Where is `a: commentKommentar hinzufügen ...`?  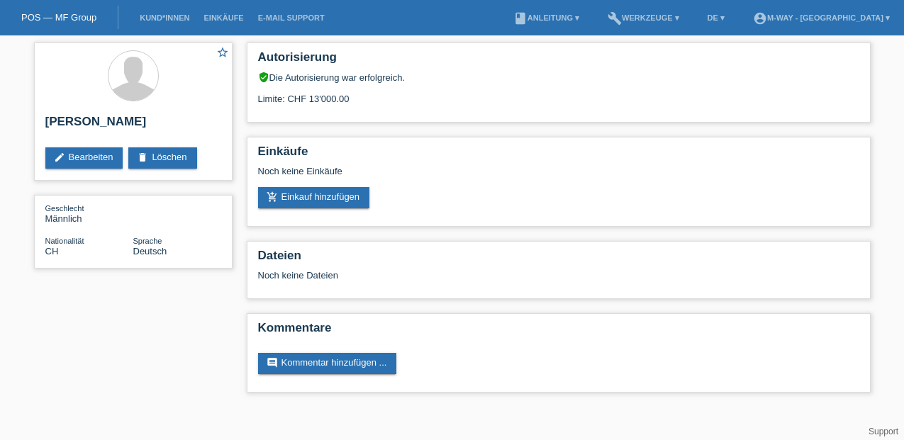
a: commentKommentar hinzufügen ... is located at coordinates (327, 364).